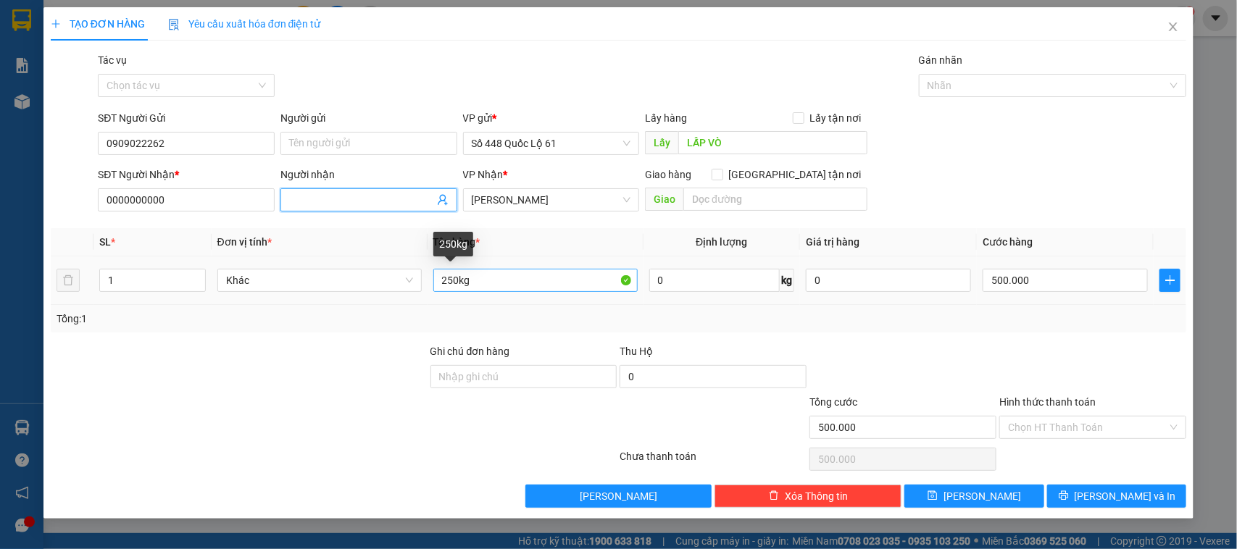  What do you see at coordinates (68, 280) in the screenshot?
I see `button: delete` at bounding box center [68, 280].